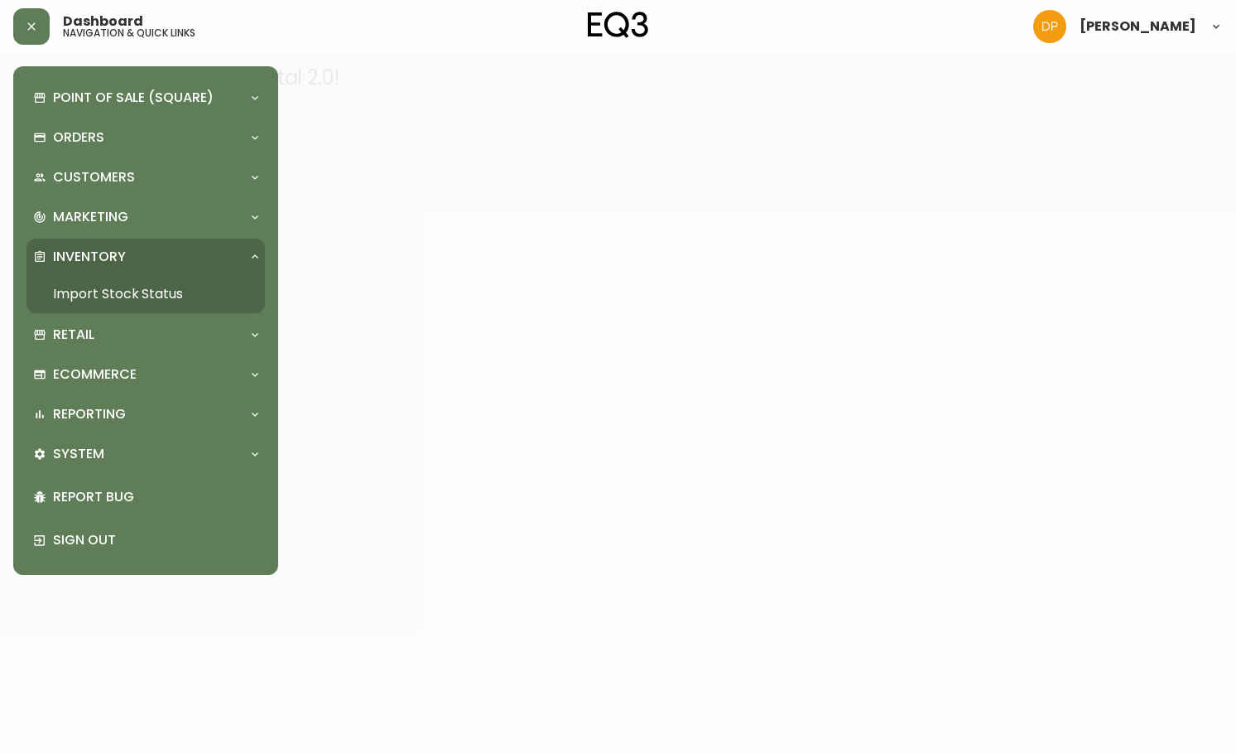 The height and width of the screenshot is (754, 1236). I want to click on h5: navigation & quick links, so click(129, 33).